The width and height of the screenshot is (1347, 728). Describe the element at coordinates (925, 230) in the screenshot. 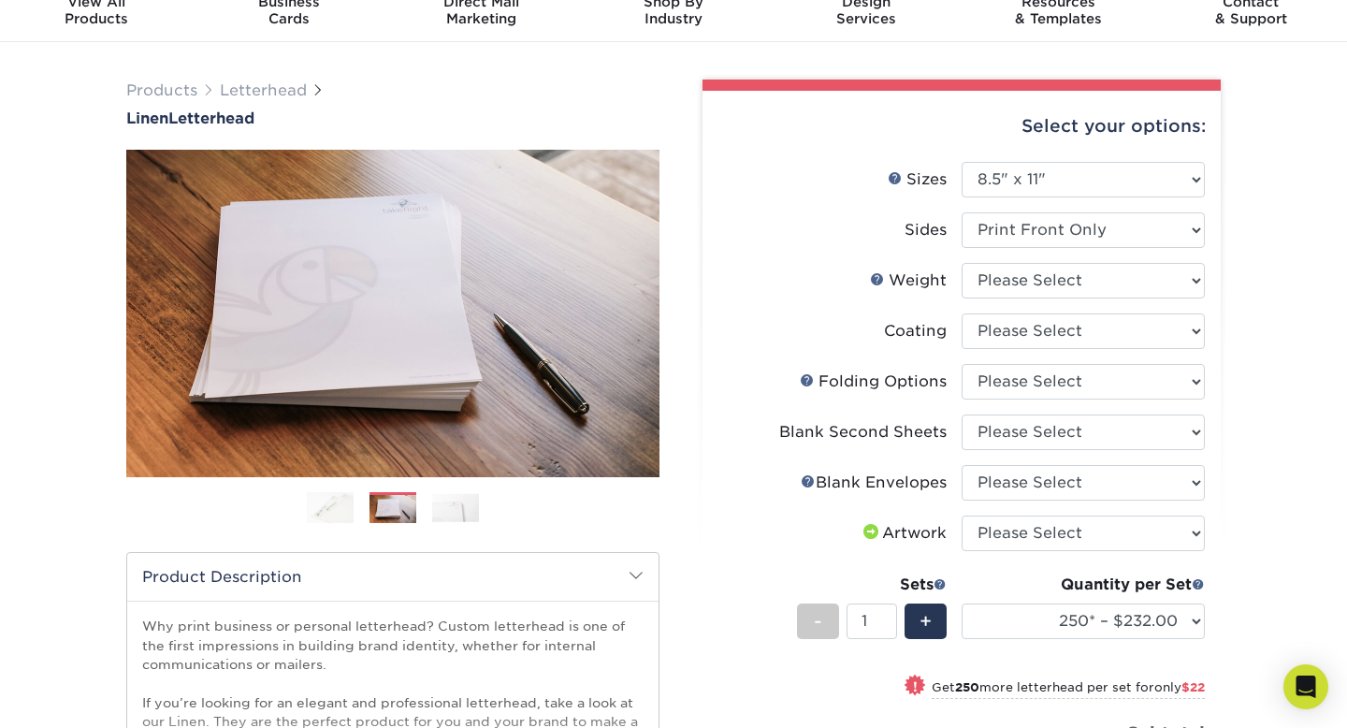

I see `div: Sides` at that location.